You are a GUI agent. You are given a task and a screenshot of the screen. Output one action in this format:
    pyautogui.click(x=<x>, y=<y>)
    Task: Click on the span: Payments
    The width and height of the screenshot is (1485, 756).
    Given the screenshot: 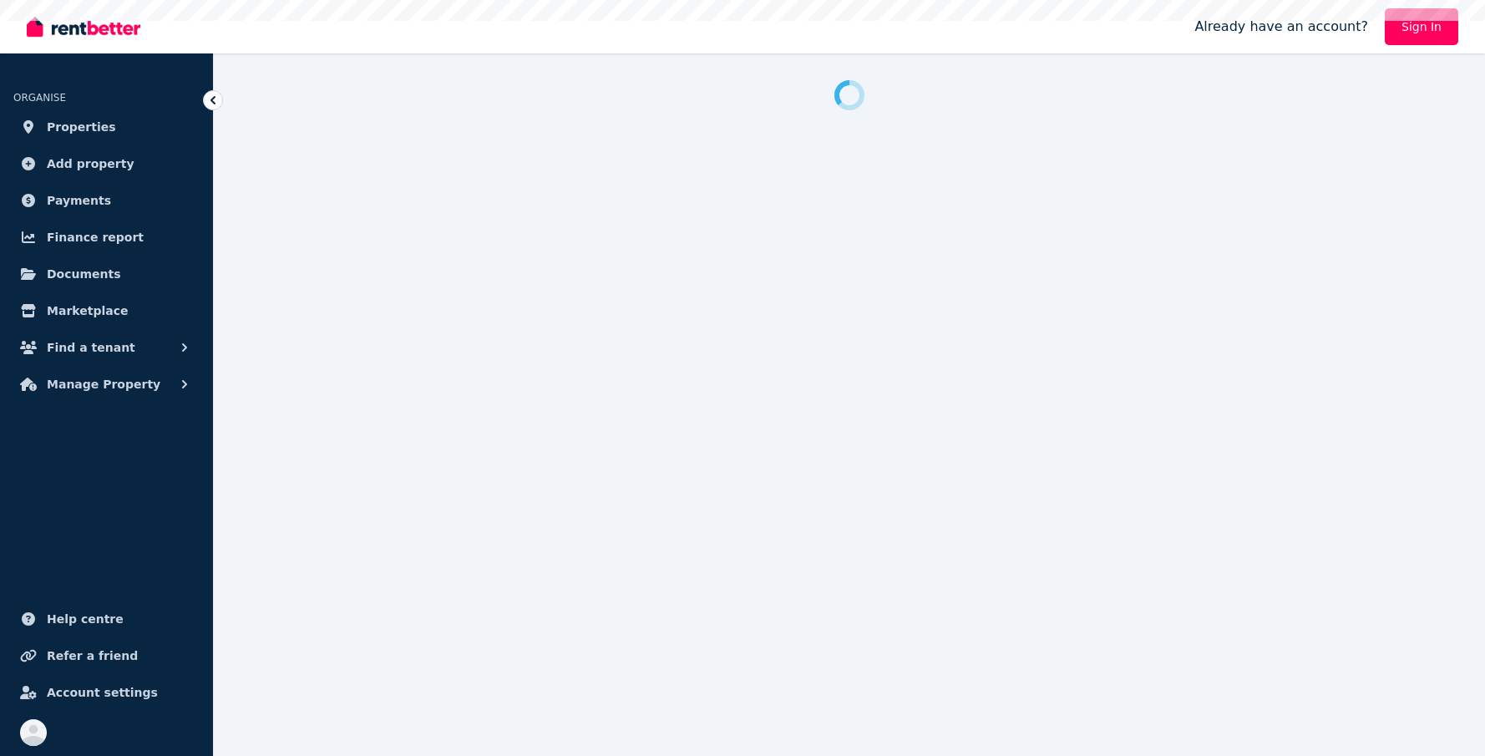 What is the action you would take?
    pyautogui.click(x=78, y=200)
    